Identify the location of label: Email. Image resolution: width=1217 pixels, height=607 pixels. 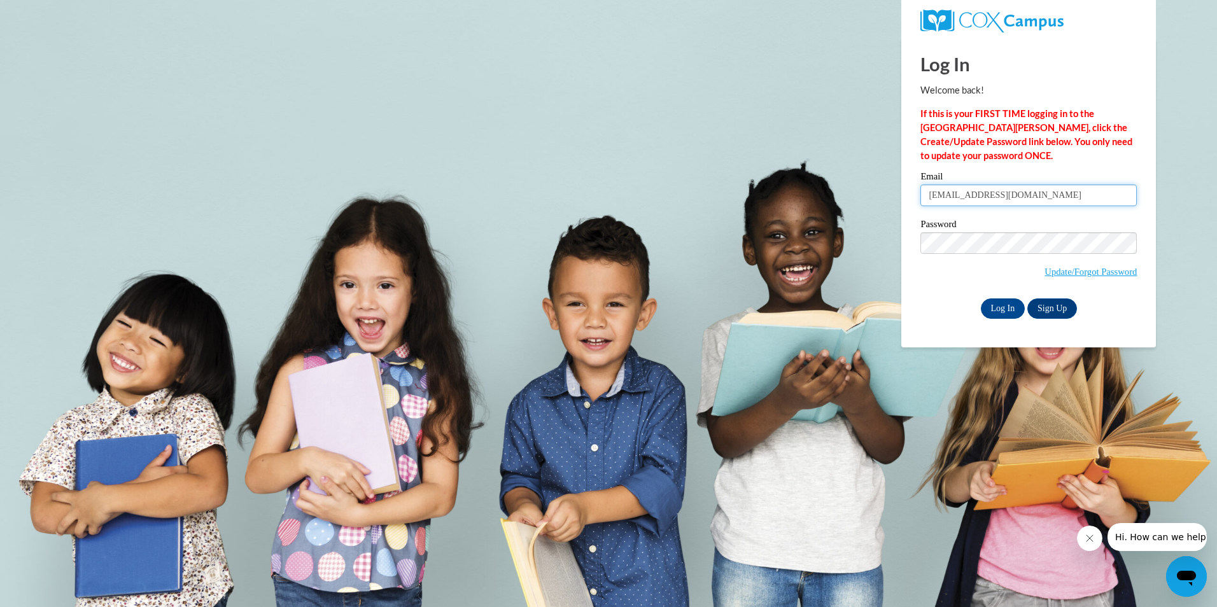
(1028, 178).